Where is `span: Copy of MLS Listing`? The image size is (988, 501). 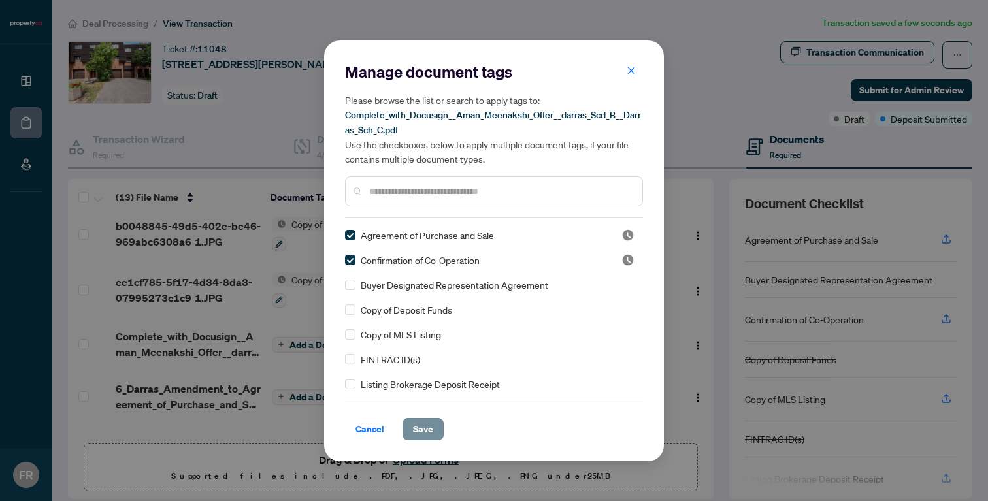
span: Copy of MLS Listing is located at coordinates (400, 334).